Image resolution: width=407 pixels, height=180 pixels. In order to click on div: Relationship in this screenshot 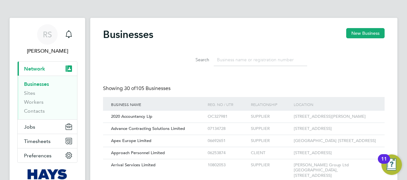, I will do `click(271, 105)`.